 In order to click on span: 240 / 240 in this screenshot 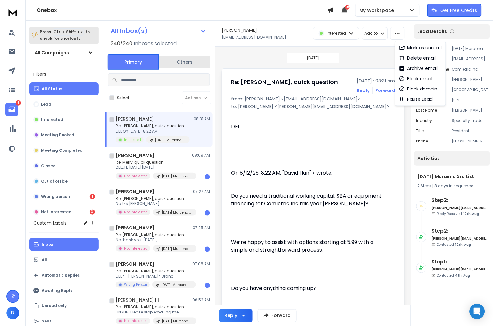, I will do `click(121, 44)`.